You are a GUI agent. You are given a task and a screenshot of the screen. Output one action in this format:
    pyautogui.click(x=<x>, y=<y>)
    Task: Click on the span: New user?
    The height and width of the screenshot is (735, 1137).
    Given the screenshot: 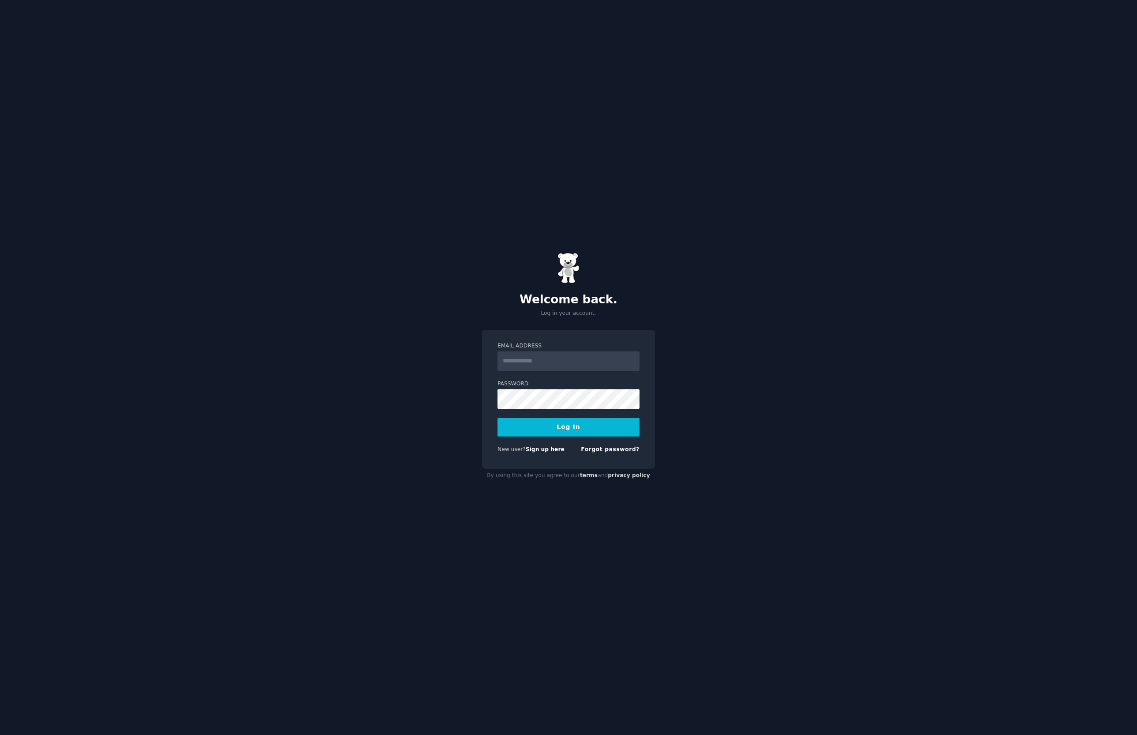 What is the action you would take?
    pyautogui.click(x=512, y=449)
    